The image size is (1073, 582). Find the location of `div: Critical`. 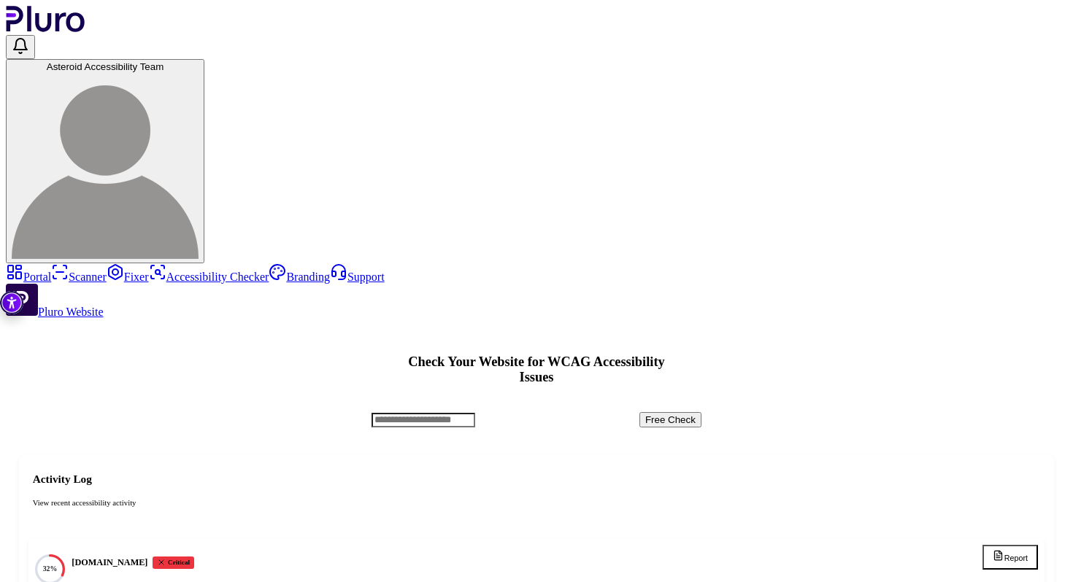

div: Critical is located at coordinates (174, 563).